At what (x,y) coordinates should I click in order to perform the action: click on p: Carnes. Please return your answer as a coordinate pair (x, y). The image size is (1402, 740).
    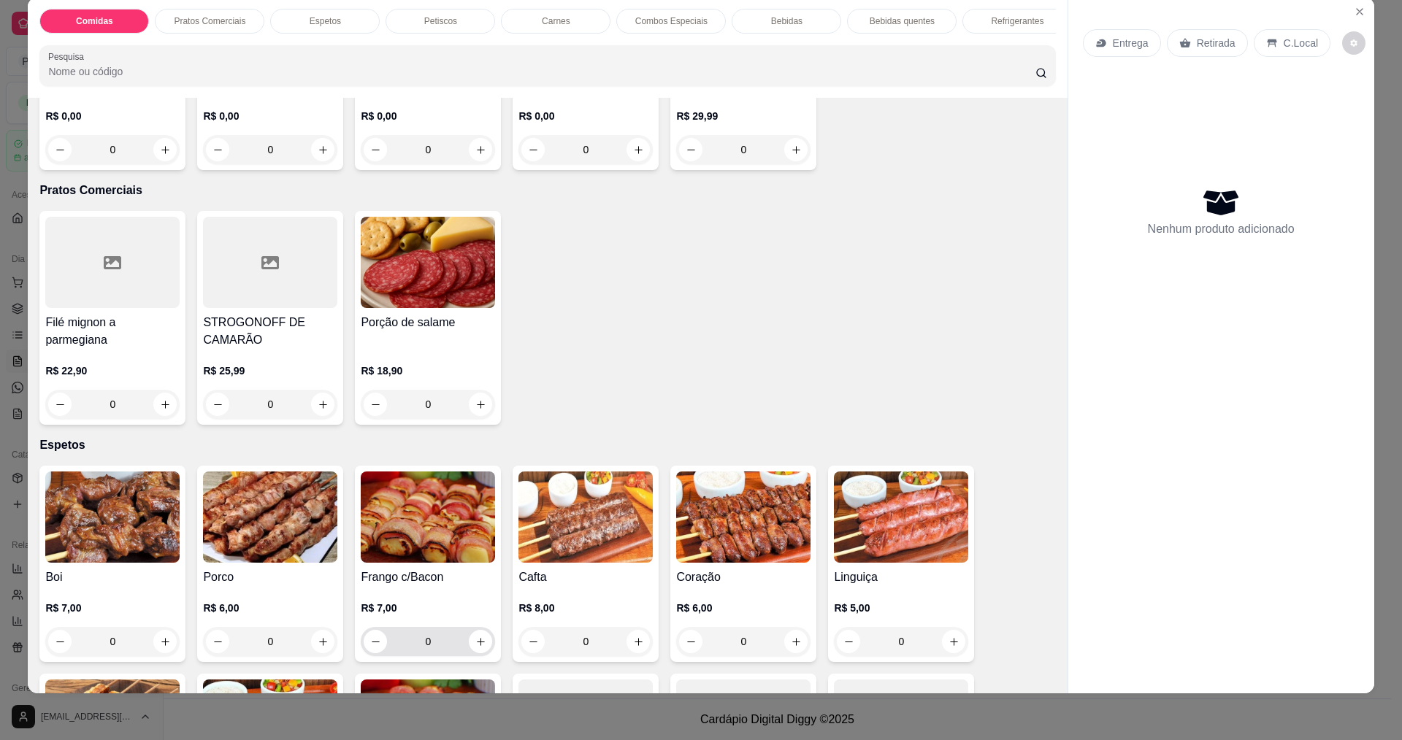
    Looking at the image, I should click on (556, 21).